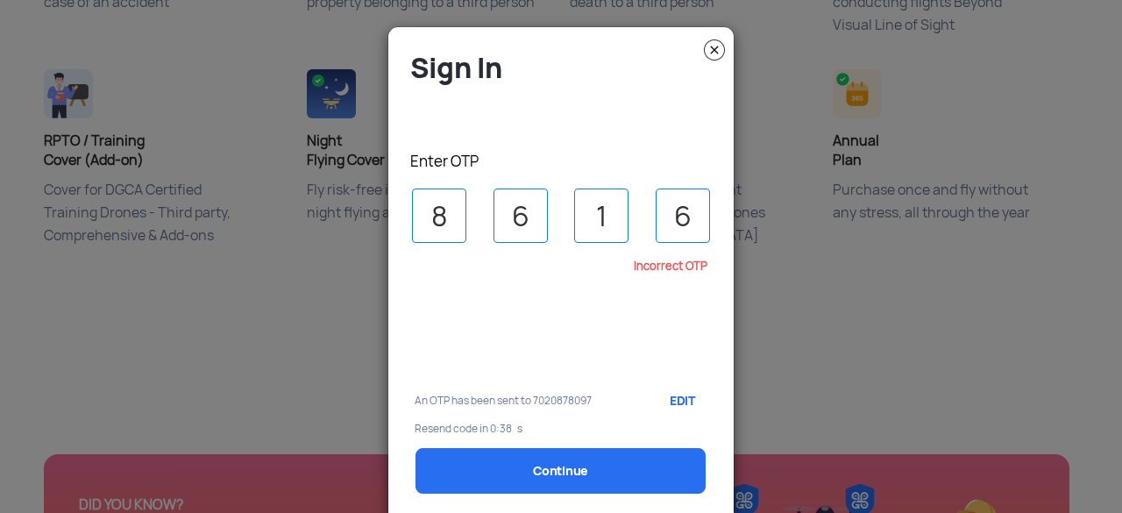 Image resolution: width=1122 pixels, height=513 pixels. What do you see at coordinates (715, 50) in the screenshot?
I see `img: close` at bounding box center [715, 50].